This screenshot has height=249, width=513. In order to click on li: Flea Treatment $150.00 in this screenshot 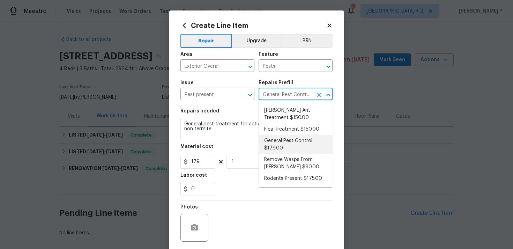, I will do `click(296, 129)`.